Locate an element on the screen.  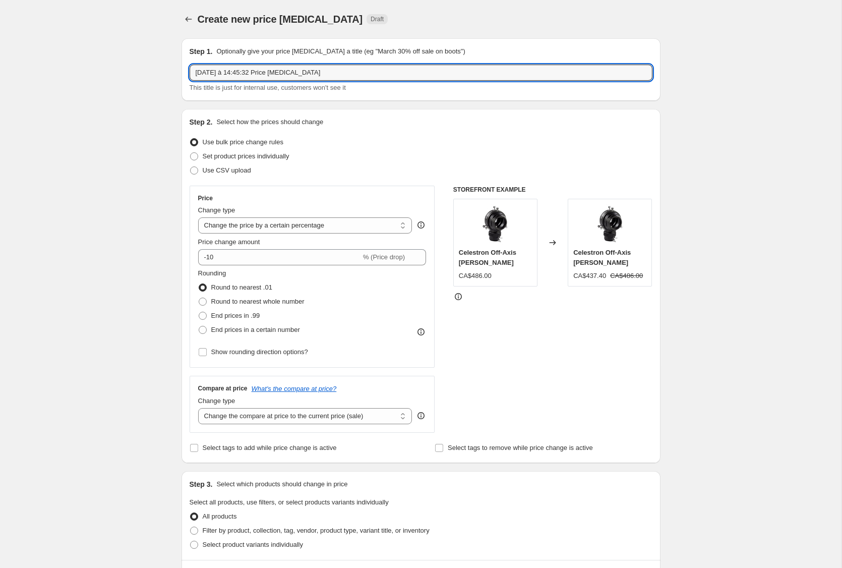
span: Use CSV upload is located at coordinates (227, 170).